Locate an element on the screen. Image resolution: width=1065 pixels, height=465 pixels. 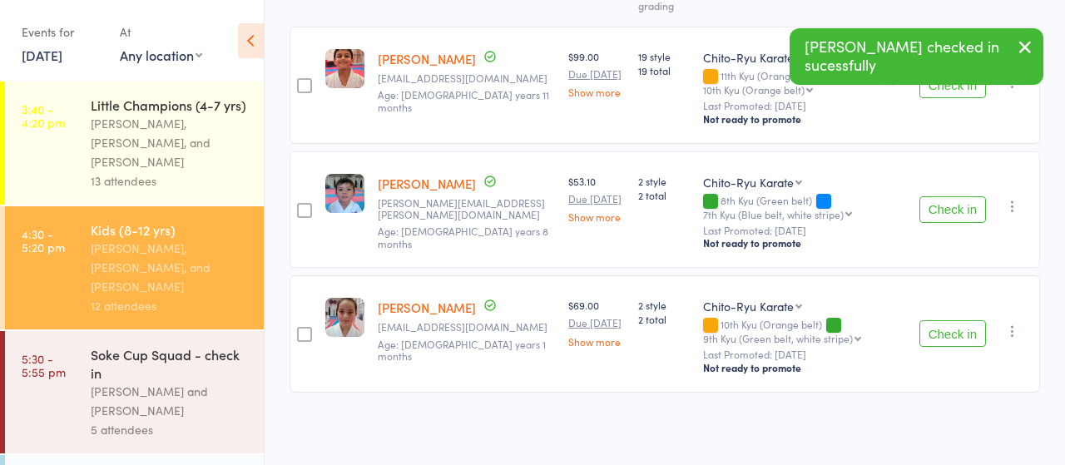
img: image1622184517.png is located at coordinates (344, 193).